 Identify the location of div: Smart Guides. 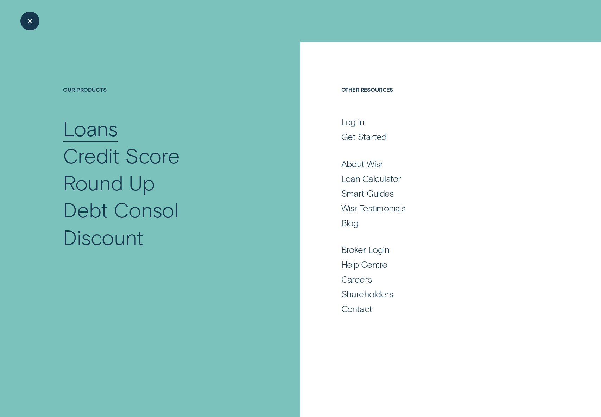
(368, 193).